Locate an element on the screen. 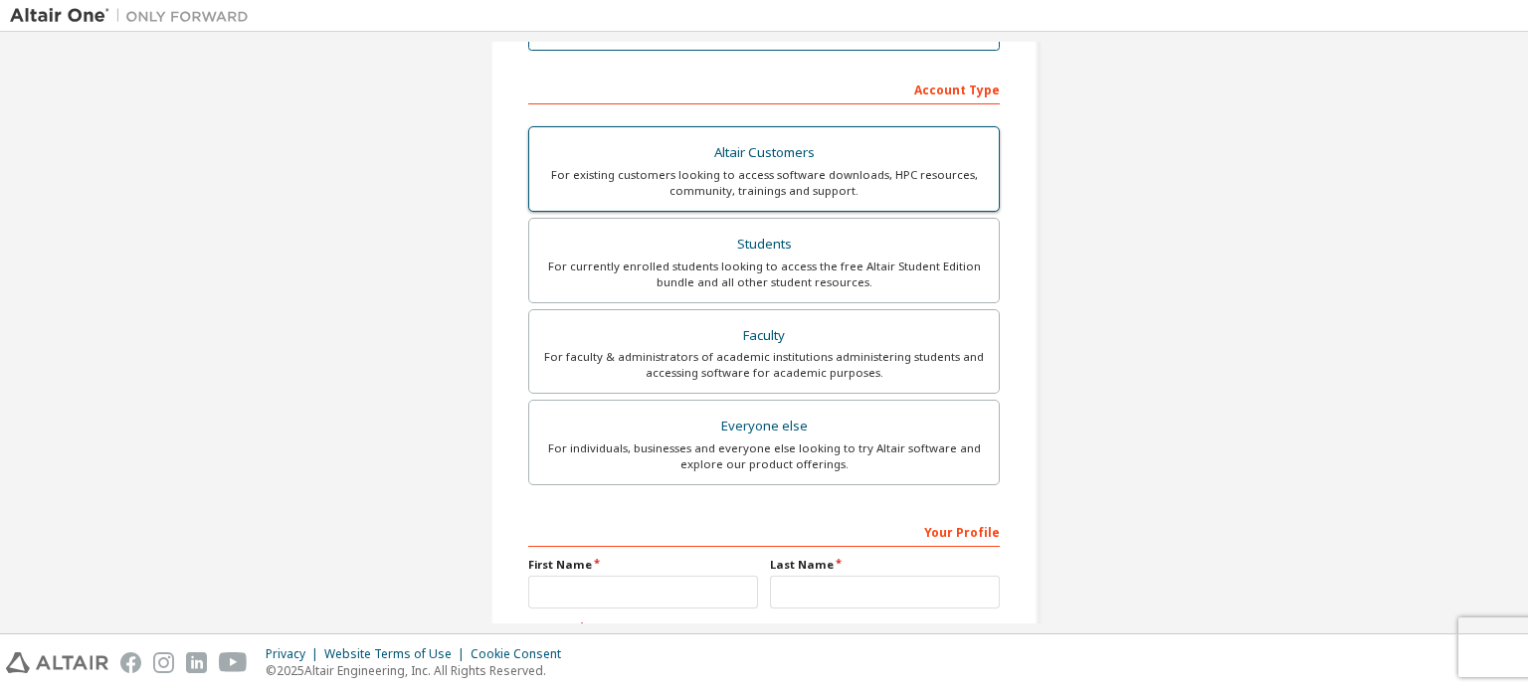 This screenshot has height=691, width=1528. div: Your Profile is located at coordinates (764, 531).